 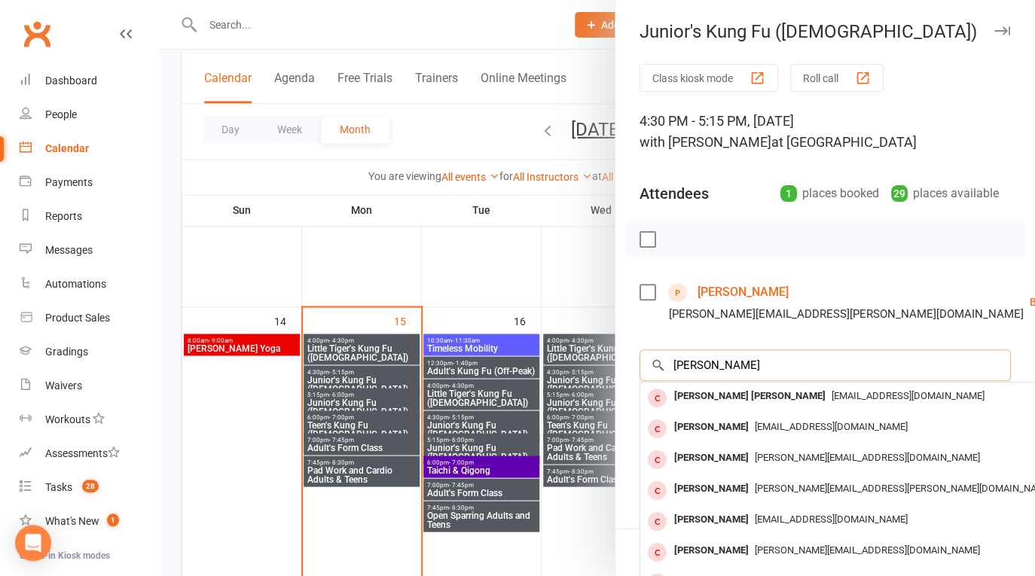 I want to click on div: Open Intercom Messenger, so click(x=33, y=543).